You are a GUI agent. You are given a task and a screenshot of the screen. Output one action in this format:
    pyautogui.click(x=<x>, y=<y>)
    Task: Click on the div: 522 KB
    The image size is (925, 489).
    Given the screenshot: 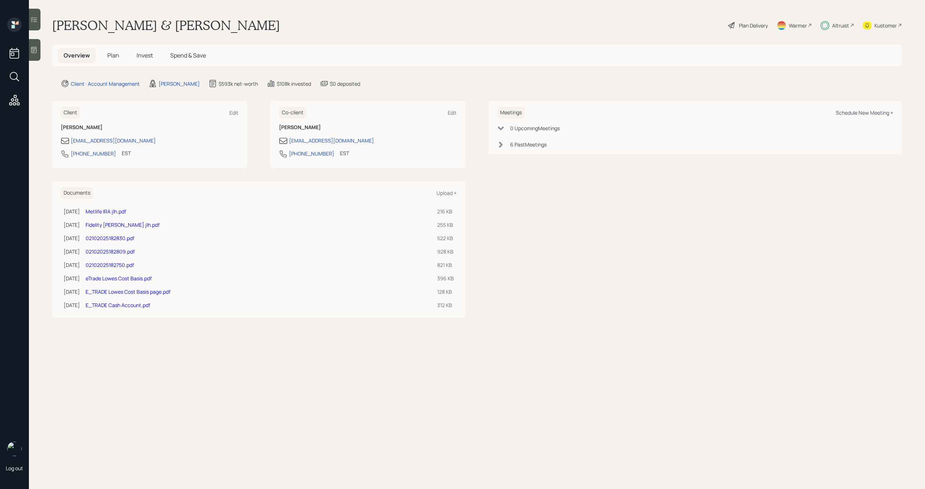 What is the action you would take?
    pyautogui.click(x=446, y=238)
    